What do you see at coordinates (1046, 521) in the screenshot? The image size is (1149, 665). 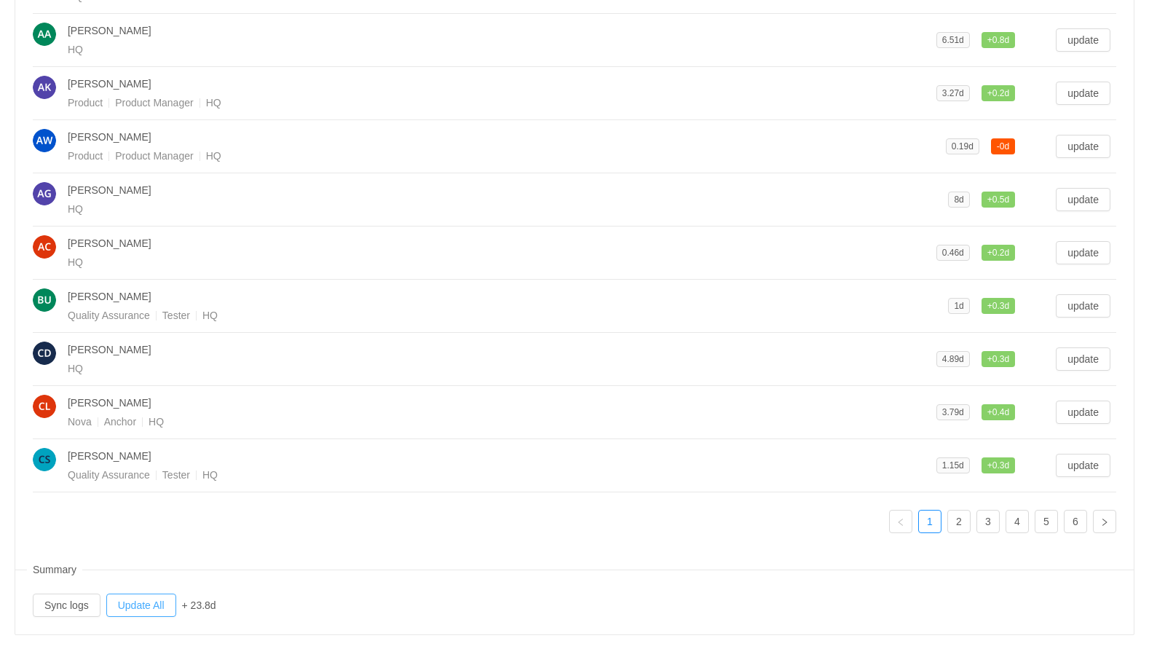 I see `li: 5` at bounding box center [1046, 521].